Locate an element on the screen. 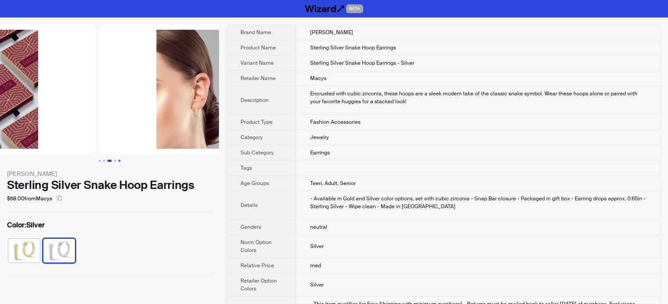 This screenshot has width=668, height=304. button: Go to slide 1 is located at coordinates (99, 161).